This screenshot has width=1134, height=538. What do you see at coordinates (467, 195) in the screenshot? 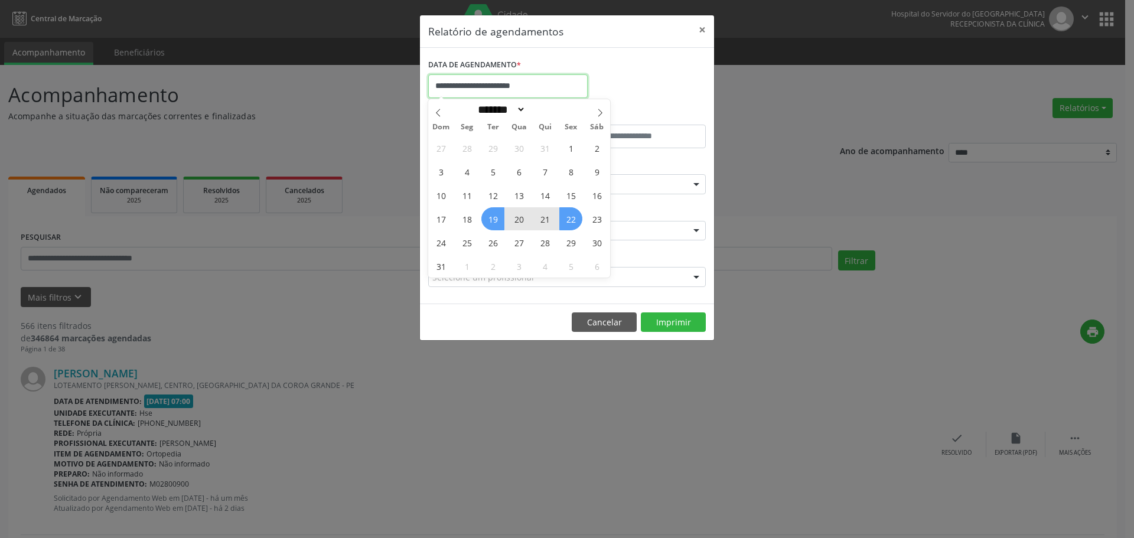
I see `span: Agosto 11, 2025` at bounding box center [467, 195].